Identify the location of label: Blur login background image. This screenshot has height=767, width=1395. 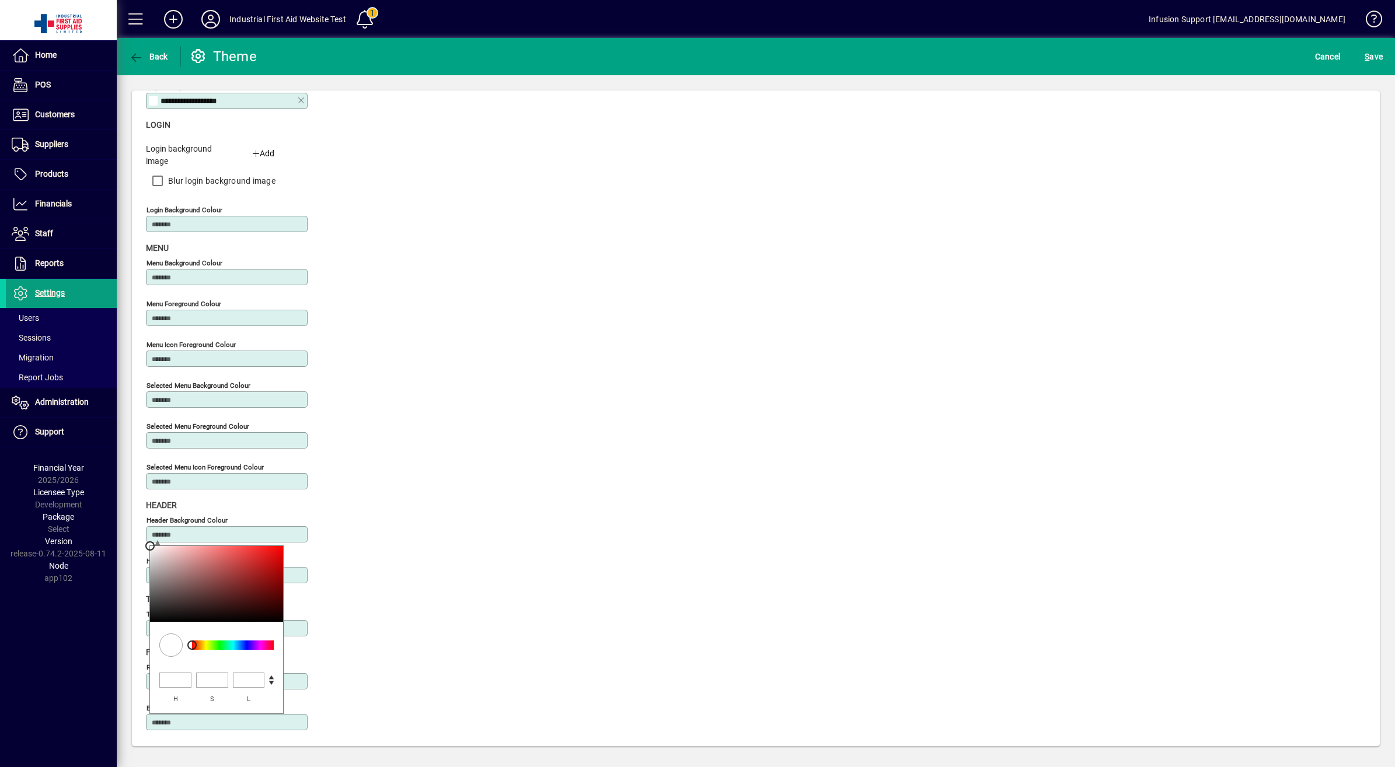
(221, 181).